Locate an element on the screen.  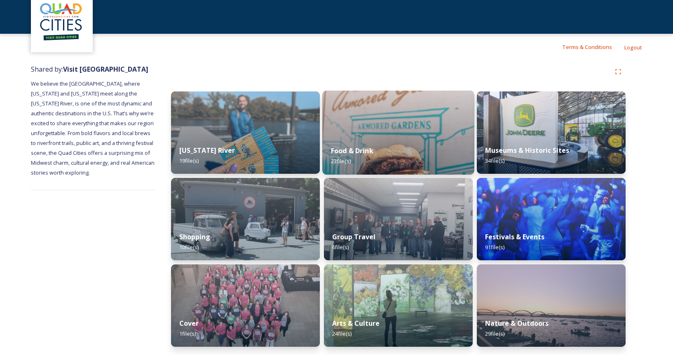
img: 702e4f58-61a1-4ae1-8e87-fdcef9a9f89d.jpg is located at coordinates (551, 219).